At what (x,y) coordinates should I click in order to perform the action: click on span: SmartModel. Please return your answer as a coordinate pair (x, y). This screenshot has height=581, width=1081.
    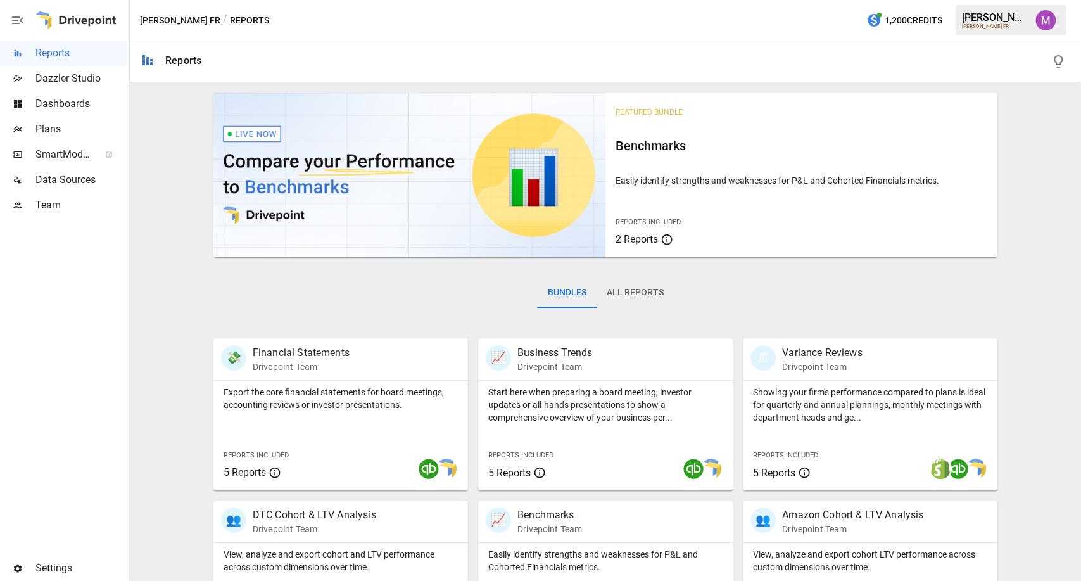
    Looking at the image, I should click on (63, 155).